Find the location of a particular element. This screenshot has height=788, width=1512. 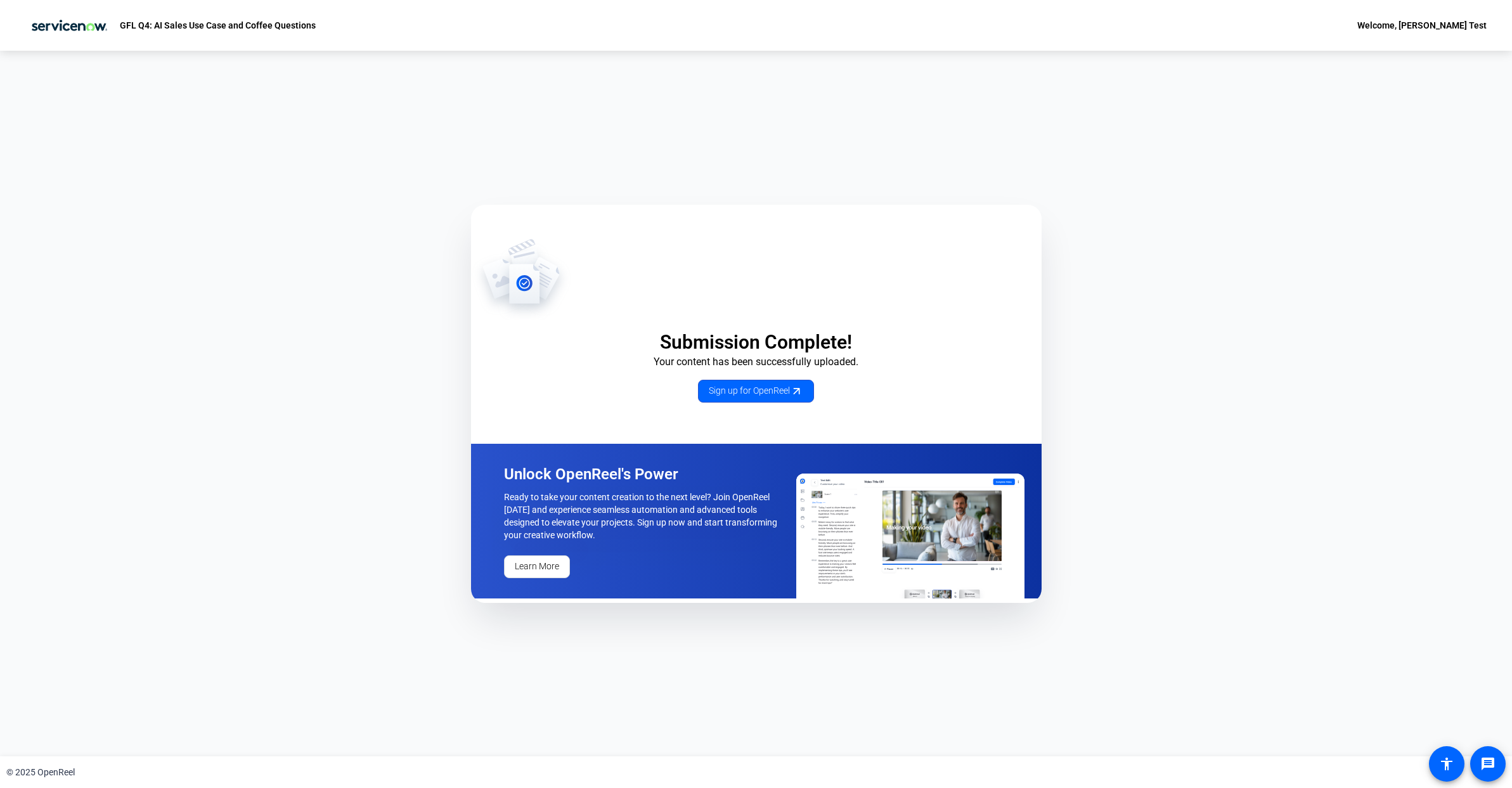

a: Learn More is located at coordinates (537, 567).